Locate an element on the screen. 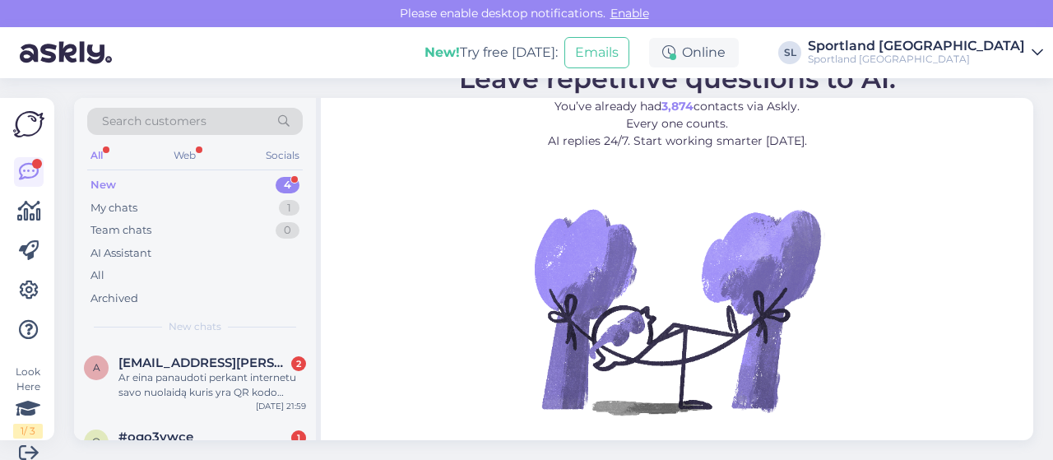  span: New chats is located at coordinates (195, 327).